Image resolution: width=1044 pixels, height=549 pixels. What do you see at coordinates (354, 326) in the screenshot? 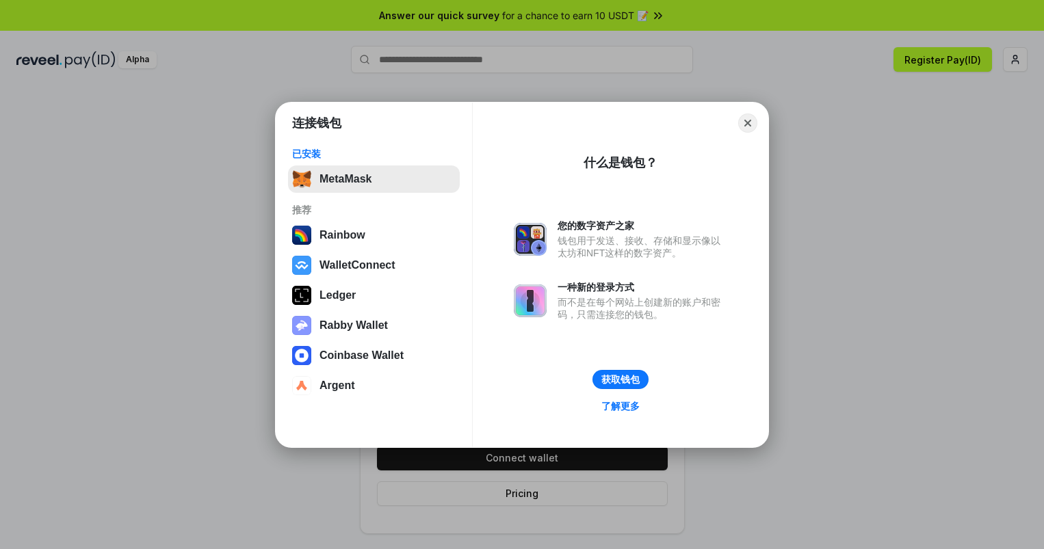
I see `div: Rabby Wallet` at bounding box center [354, 326].